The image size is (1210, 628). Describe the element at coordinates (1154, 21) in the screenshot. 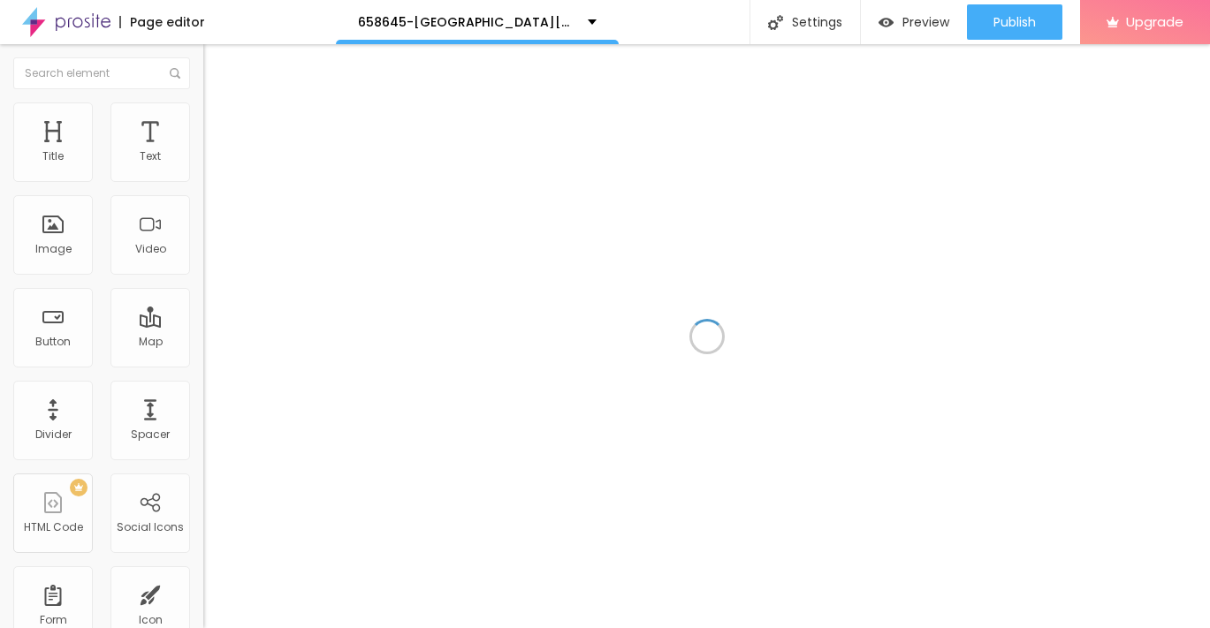

I see `span: Upgrade` at that location.